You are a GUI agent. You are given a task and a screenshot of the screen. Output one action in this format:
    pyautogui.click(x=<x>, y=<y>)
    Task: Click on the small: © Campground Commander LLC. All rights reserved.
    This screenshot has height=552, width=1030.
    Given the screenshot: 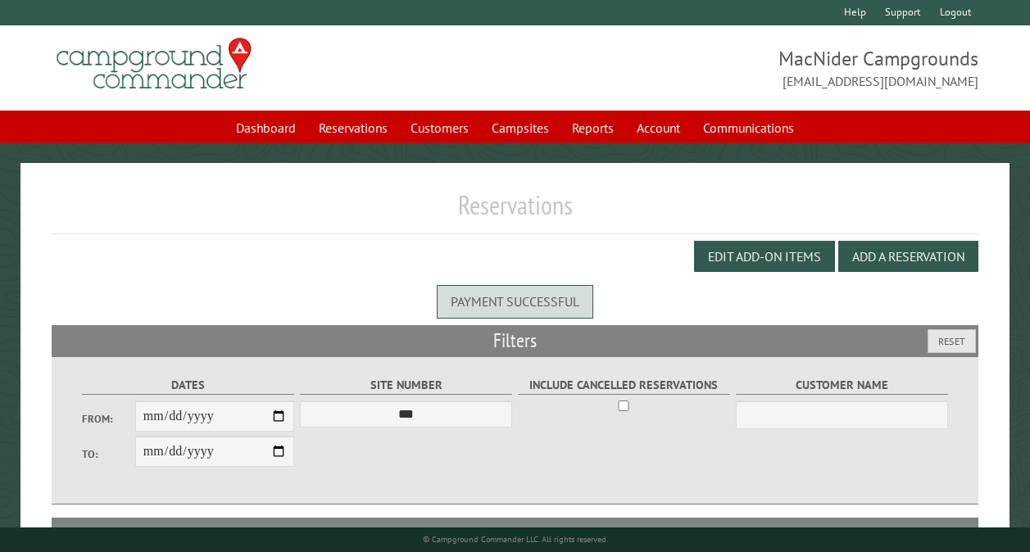 What is the action you would take?
    pyautogui.click(x=516, y=539)
    